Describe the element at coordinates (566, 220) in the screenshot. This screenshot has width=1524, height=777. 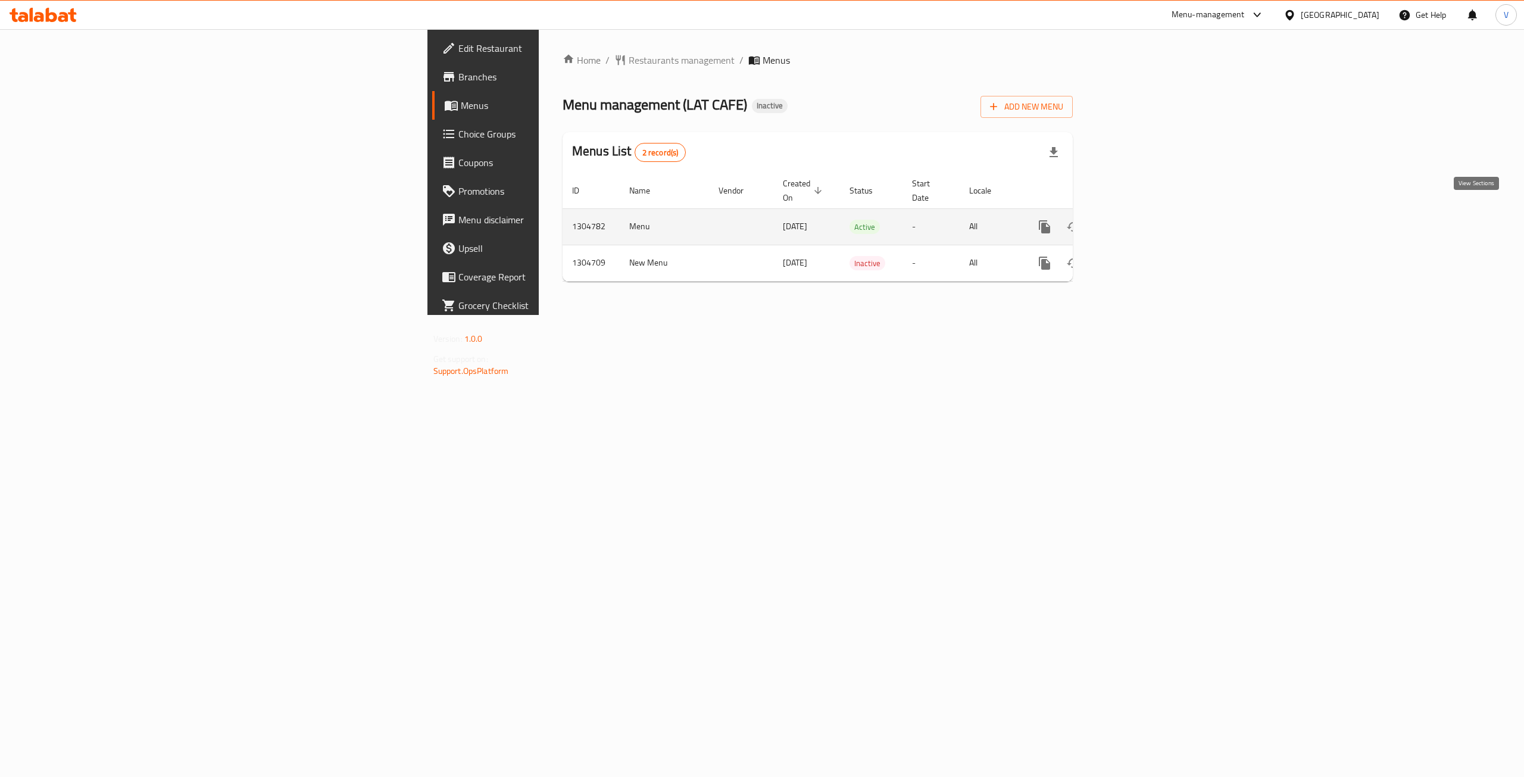
I see `span: Menu disclaimer` at that location.